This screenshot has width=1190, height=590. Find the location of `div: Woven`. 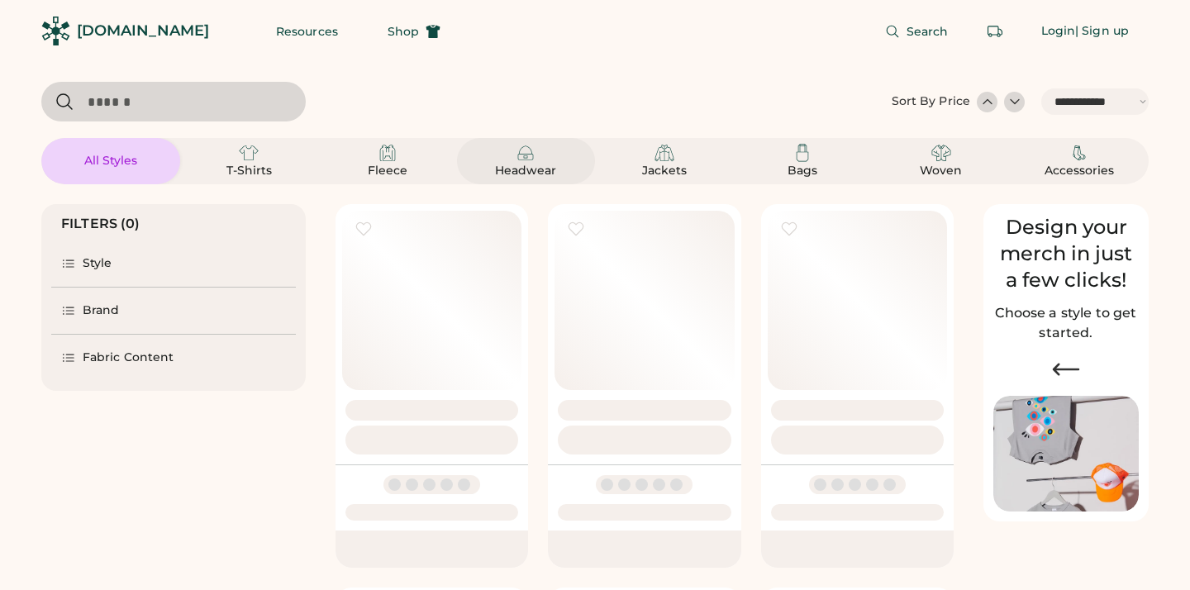

div: Woven is located at coordinates (941, 171).